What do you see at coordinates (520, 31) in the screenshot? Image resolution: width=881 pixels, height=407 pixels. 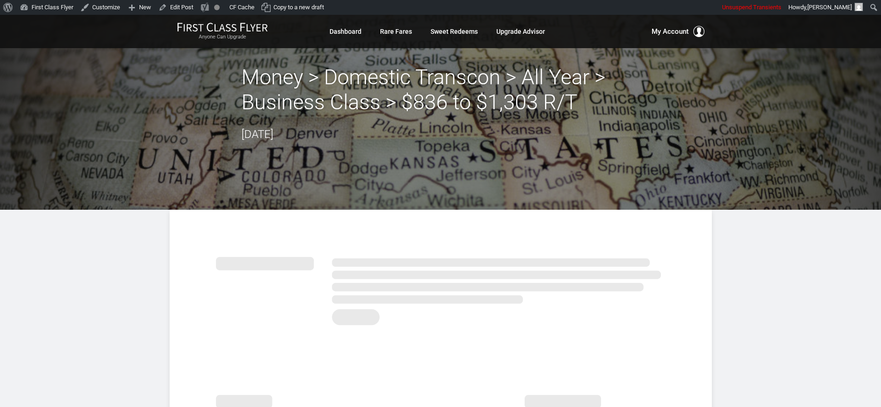 I see `a: Upgrade Advisor` at bounding box center [520, 31].